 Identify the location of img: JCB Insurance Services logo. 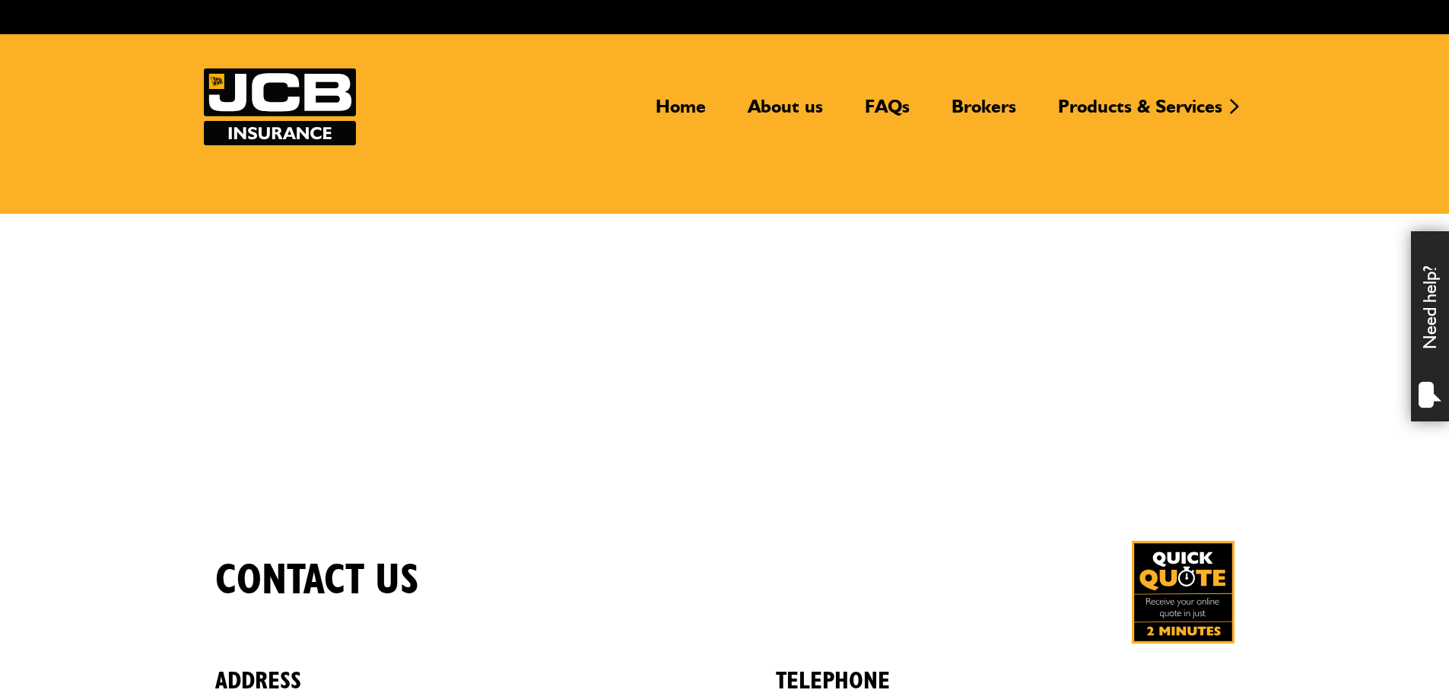
(280, 106).